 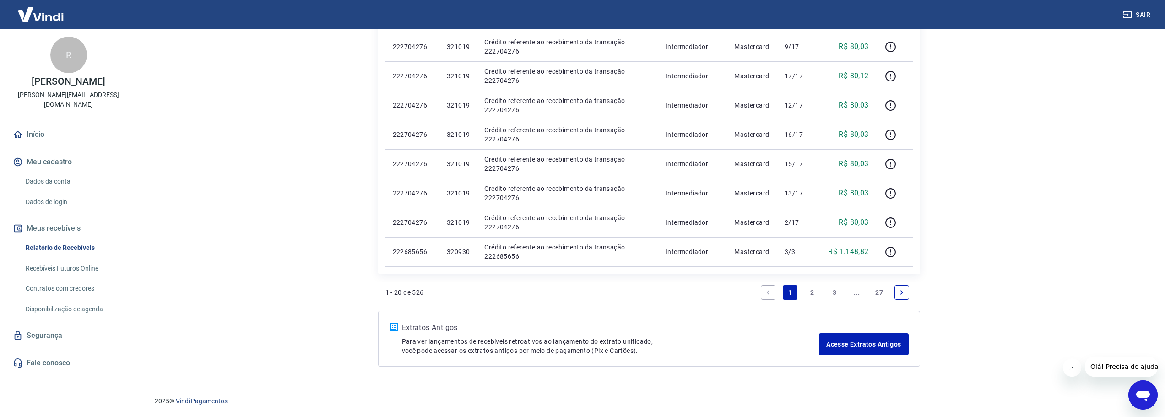 I want to click on a: Page 27, so click(x=879, y=293).